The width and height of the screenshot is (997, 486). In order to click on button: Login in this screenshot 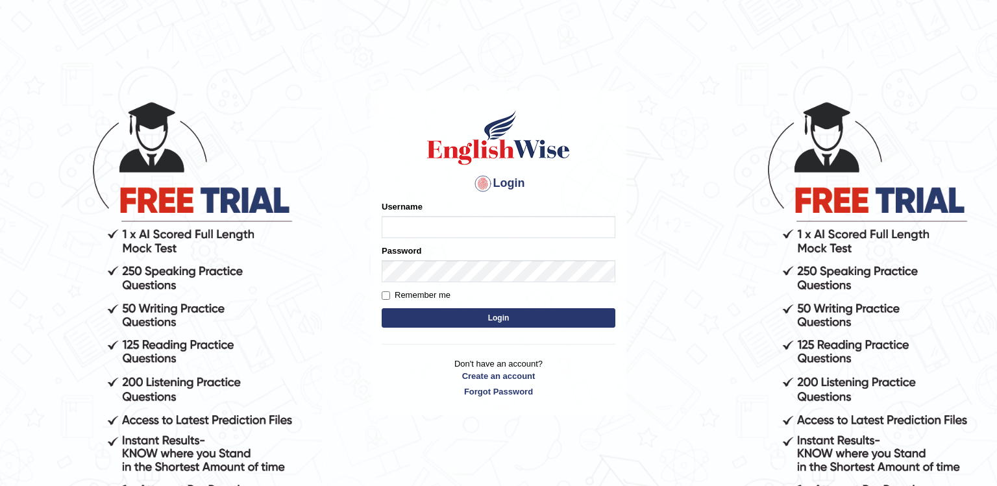, I will do `click(498, 318)`.